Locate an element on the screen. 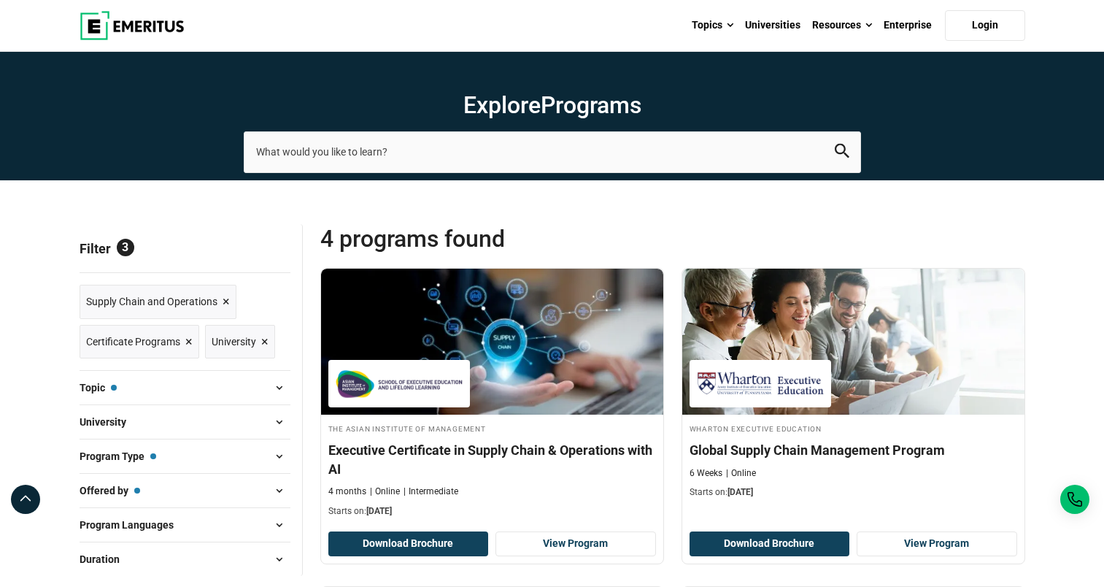  a: Certificate Programs × is located at coordinates (139, 342).